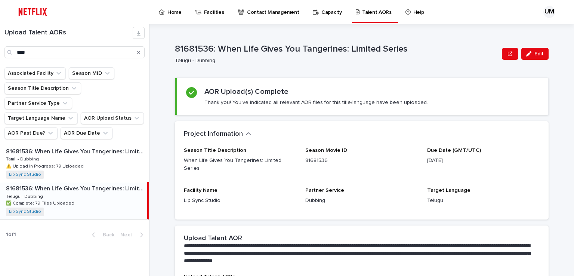 The width and height of the screenshot is (574, 276). I want to click on img: ifQbXi3ZQGMSEF7WDB7W, so click(32, 12).